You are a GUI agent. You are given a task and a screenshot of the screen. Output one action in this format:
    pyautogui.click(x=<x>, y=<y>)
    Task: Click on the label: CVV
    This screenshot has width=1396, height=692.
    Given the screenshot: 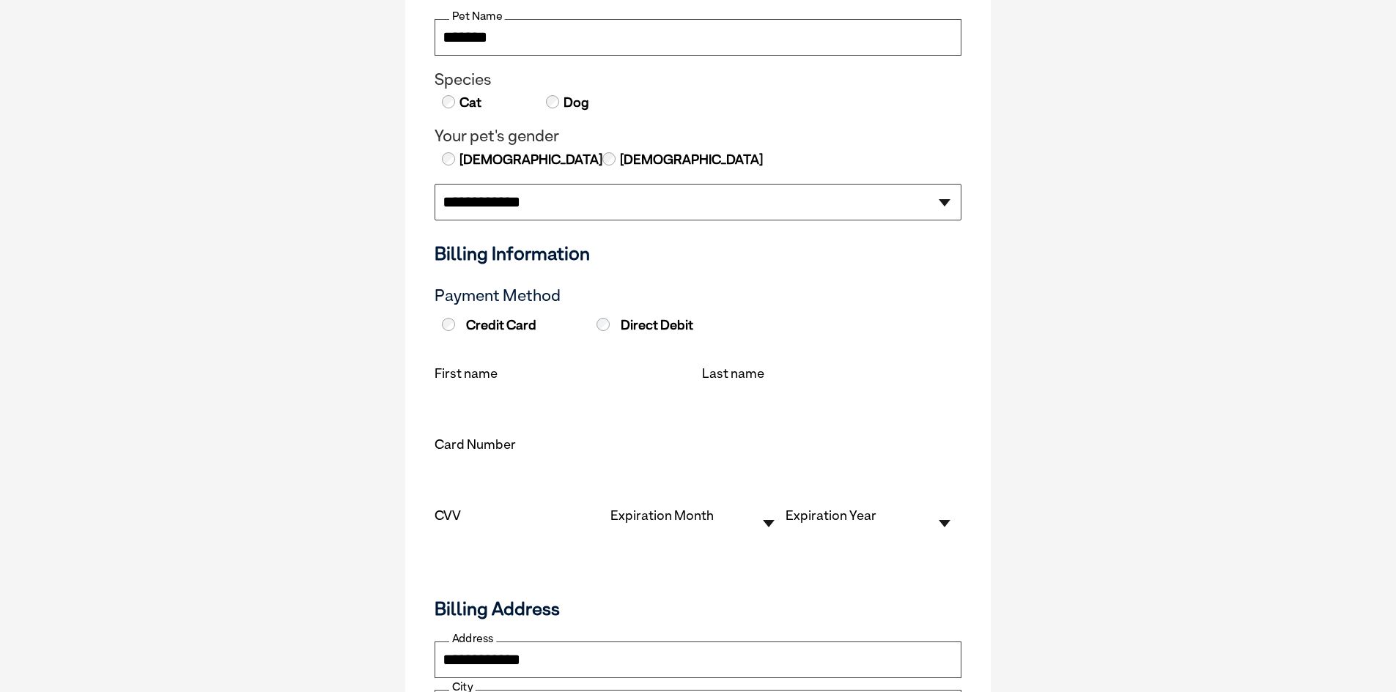 What is the action you would take?
    pyautogui.click(x=448, y=515)
    